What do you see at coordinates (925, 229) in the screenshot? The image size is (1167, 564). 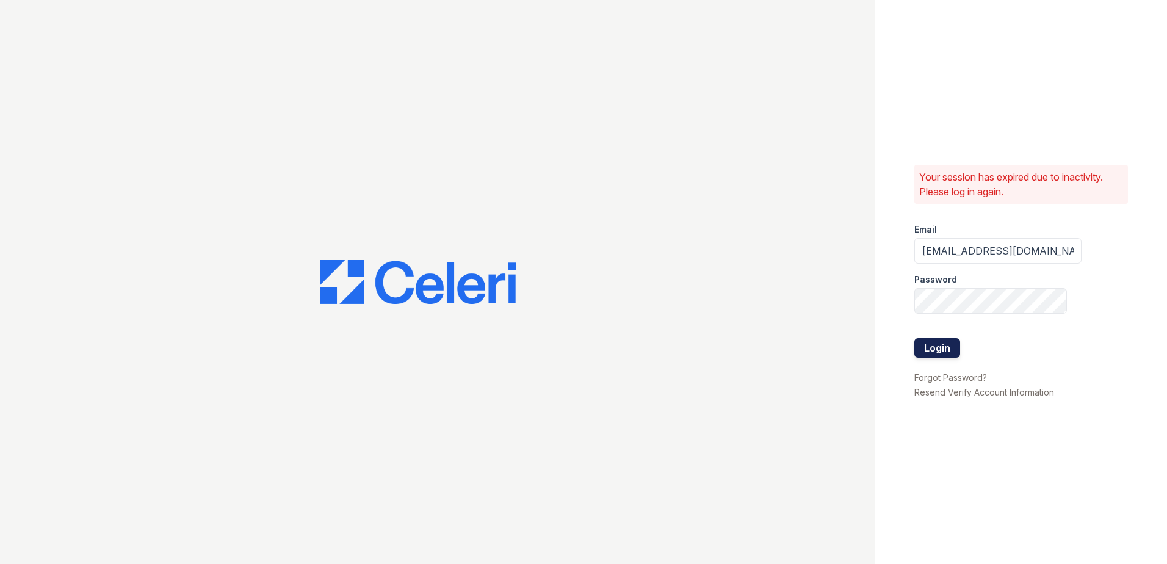 I see `label: Email` at bounding box center [925, 229].